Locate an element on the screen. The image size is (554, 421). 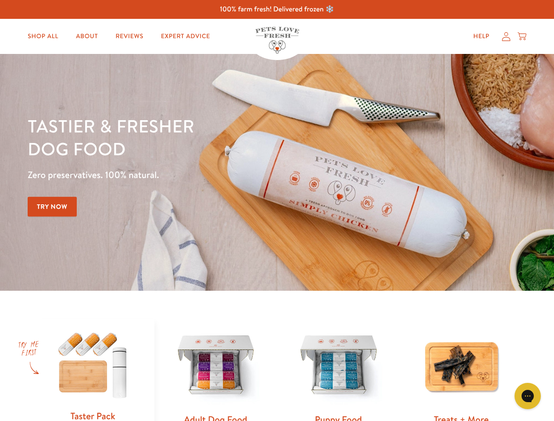
h1: Tastier & fresher dog food is located at coordinates (194, 137).